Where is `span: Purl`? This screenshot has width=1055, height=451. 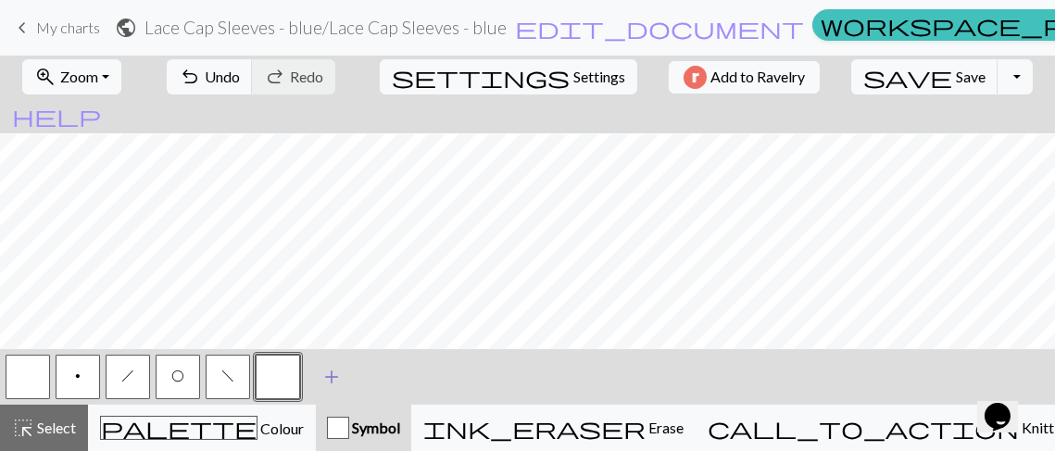 span: Purl is located at coordinates (78, 376).